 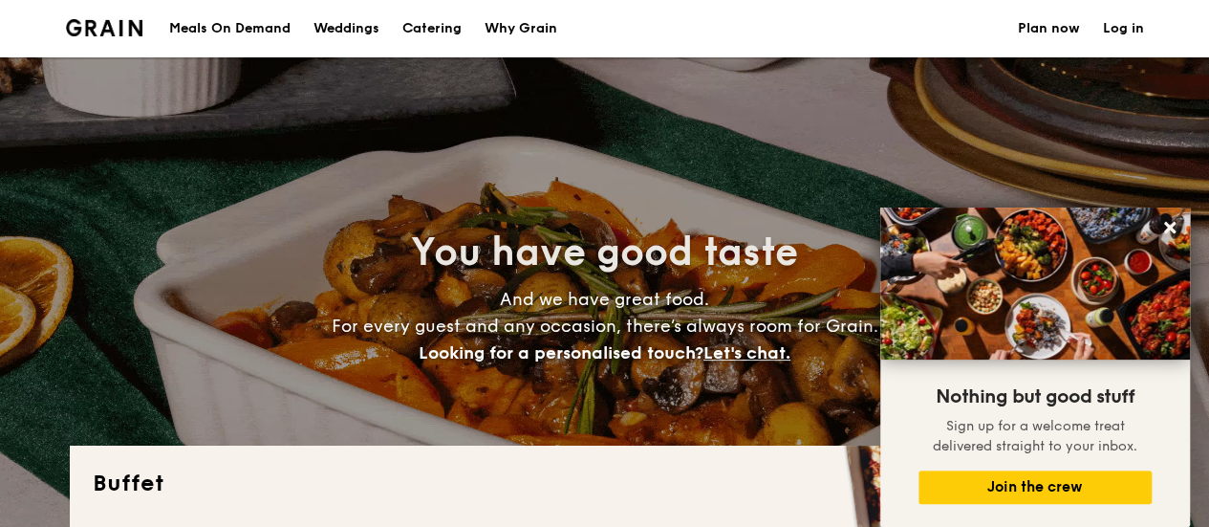 What do you see at coordinates (1035, 436) in the screenshot?
I see `span: Sign up for a welcome treat delivered straight to your inbox.` at bounding box center [1035, 436].